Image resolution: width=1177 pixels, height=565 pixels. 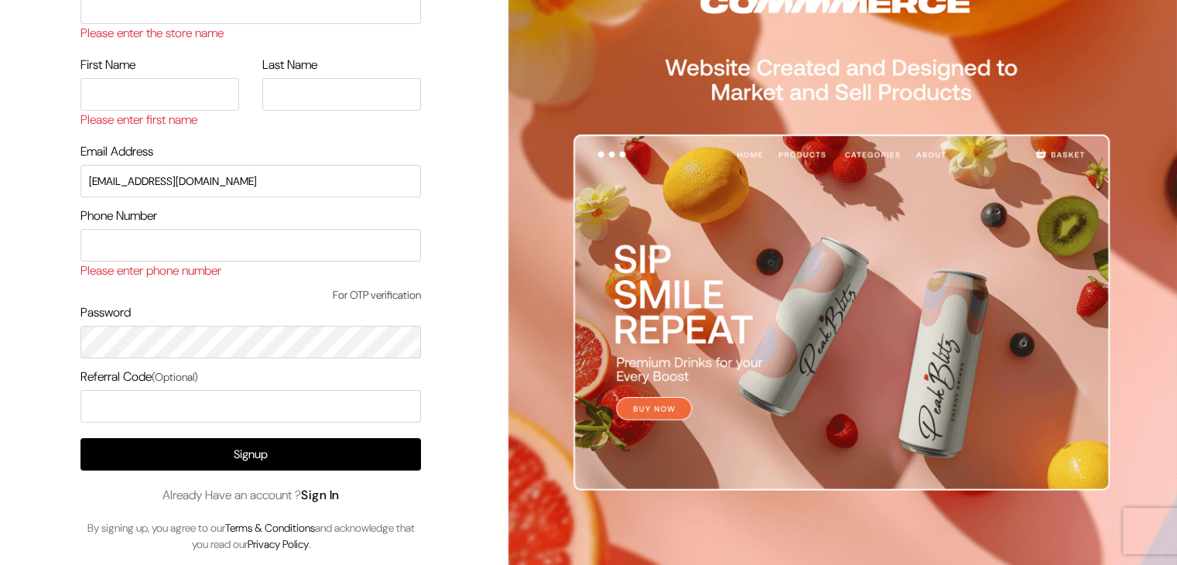 What do you see at coordinates (139, 120) in the screenshot?
I see `label: Please enter first name` at bounding box center [139, 120].